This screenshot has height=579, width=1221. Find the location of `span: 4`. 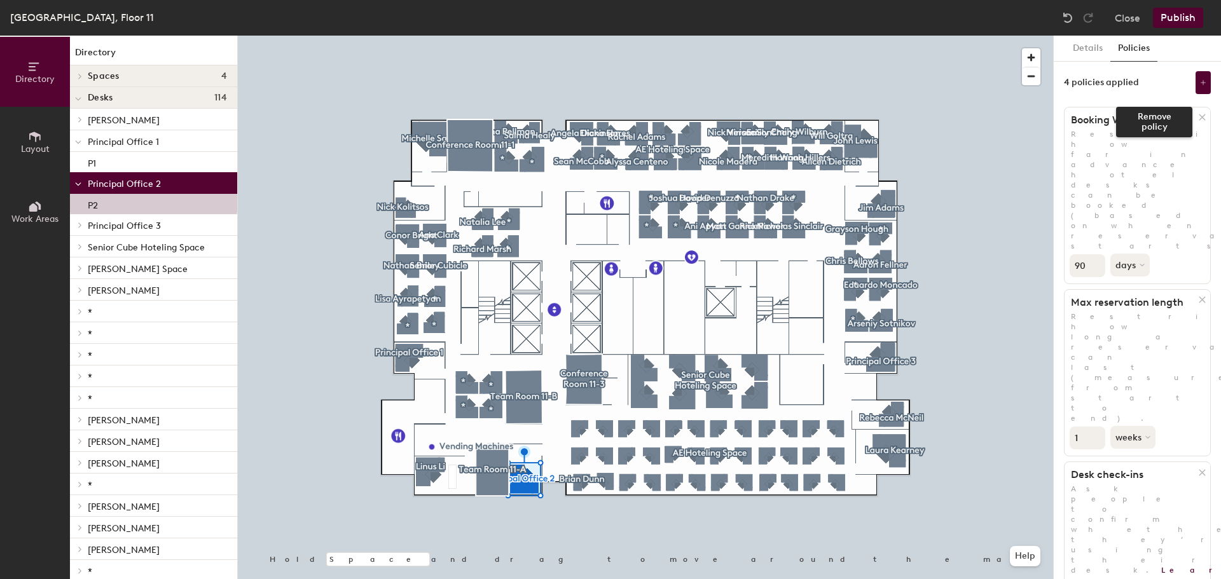

span: 4 is located at coordinates (224, 76).